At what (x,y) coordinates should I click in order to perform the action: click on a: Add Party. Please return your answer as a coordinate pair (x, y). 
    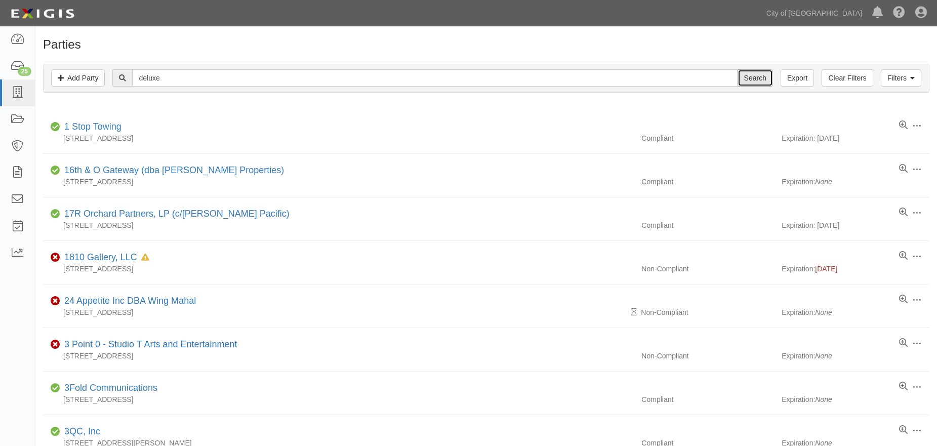
    Looking at the image, I should click on (78, 78).